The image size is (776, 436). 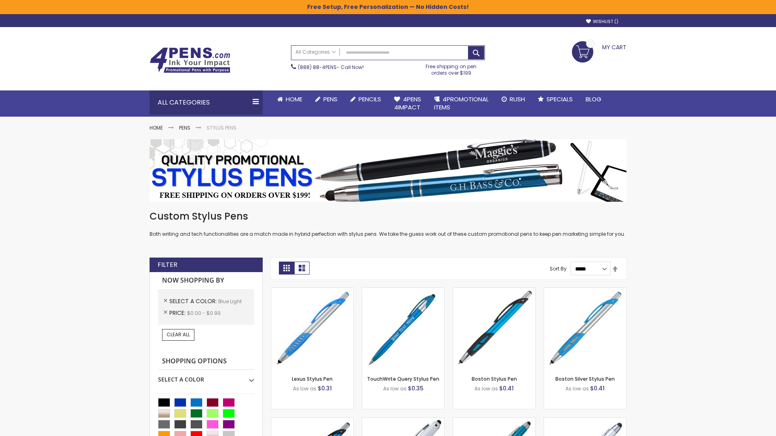 I want to click on label: Sort By, so click(x=558, y=269).